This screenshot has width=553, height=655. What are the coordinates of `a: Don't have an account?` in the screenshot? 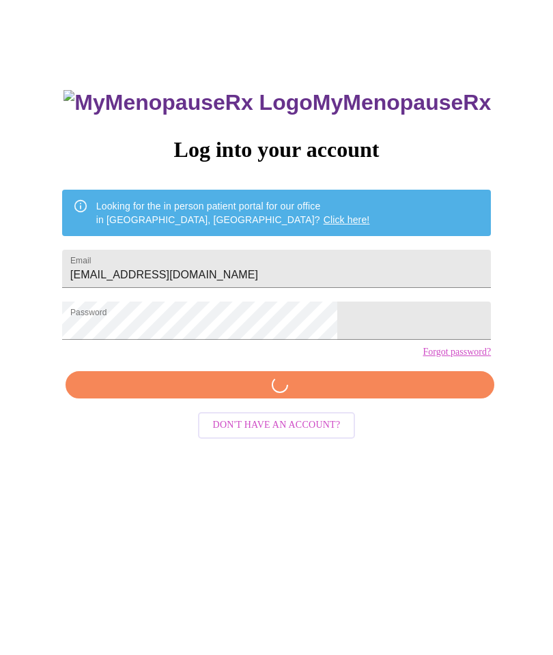 It's located at (276, 424).